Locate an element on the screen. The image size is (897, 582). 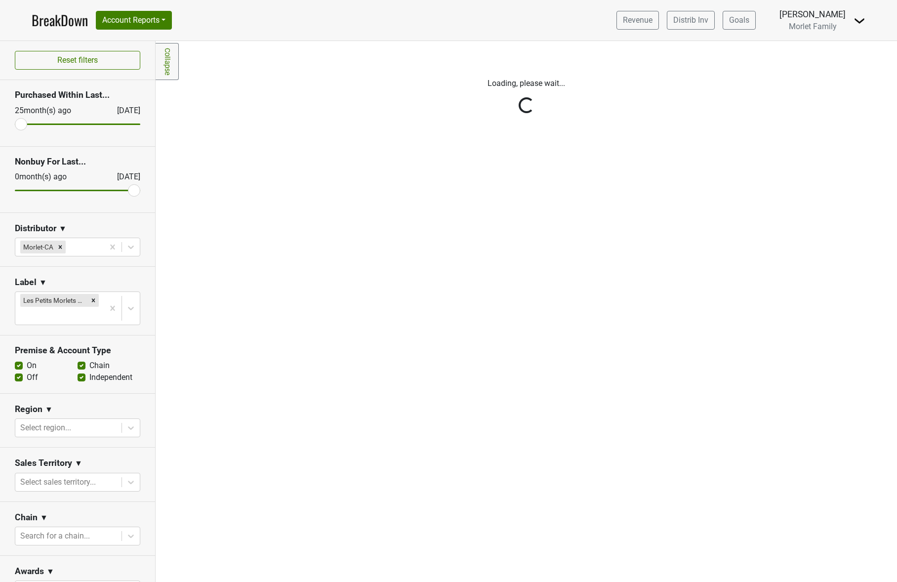
a: BreakDown is located at coordinates (60, 20).